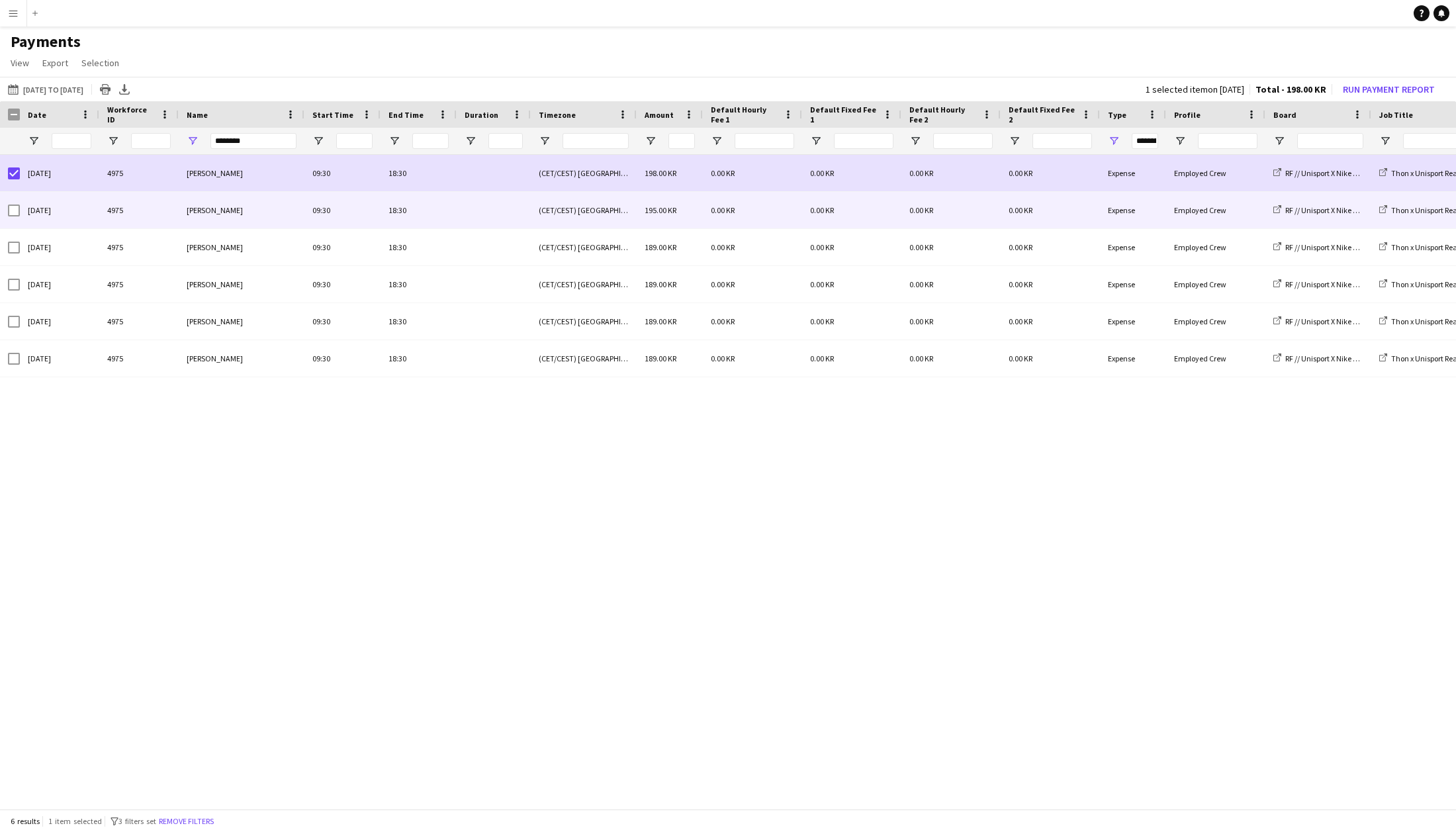  What do you see at coordinates (764, 141) in the screenshot?
I see `input: Default Hourly Fee 1 Filter Input` at bounding box center [764, 141].